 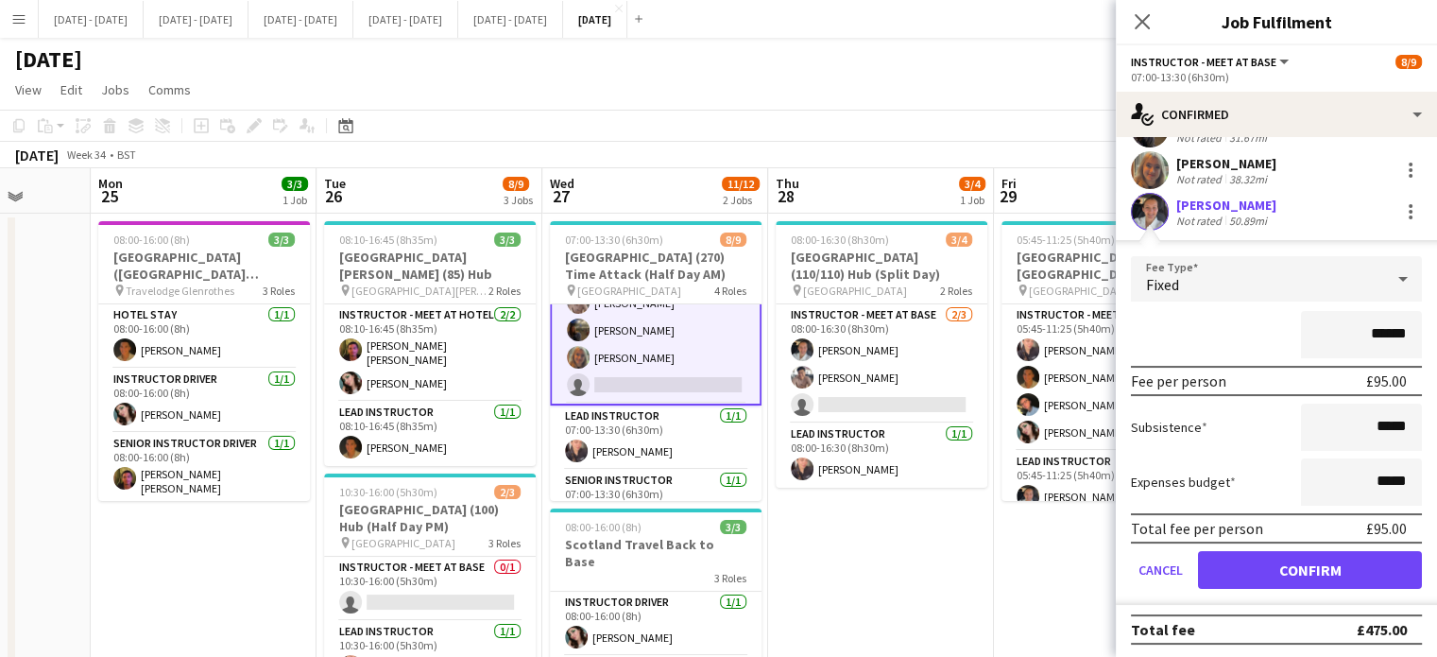 I want to click on button: Confirm, so click(x=1310, y=570).